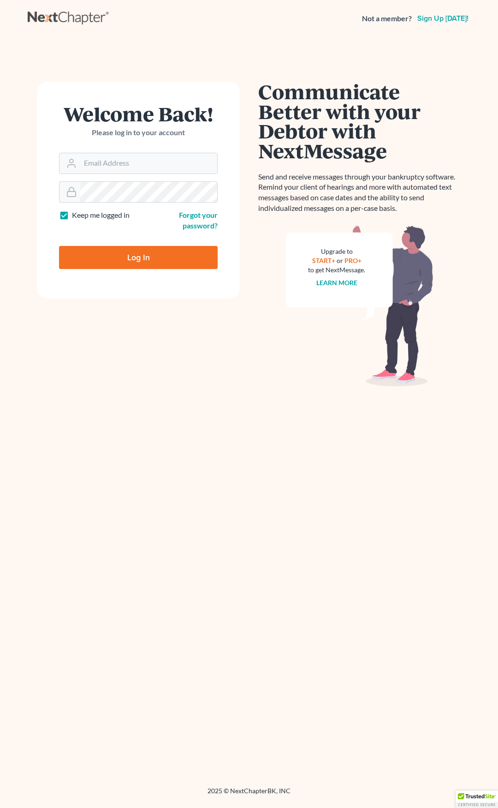  Describe the element at coordinates (198, 220) in the screenshot. I see `a: Forgot your password?` at that location.